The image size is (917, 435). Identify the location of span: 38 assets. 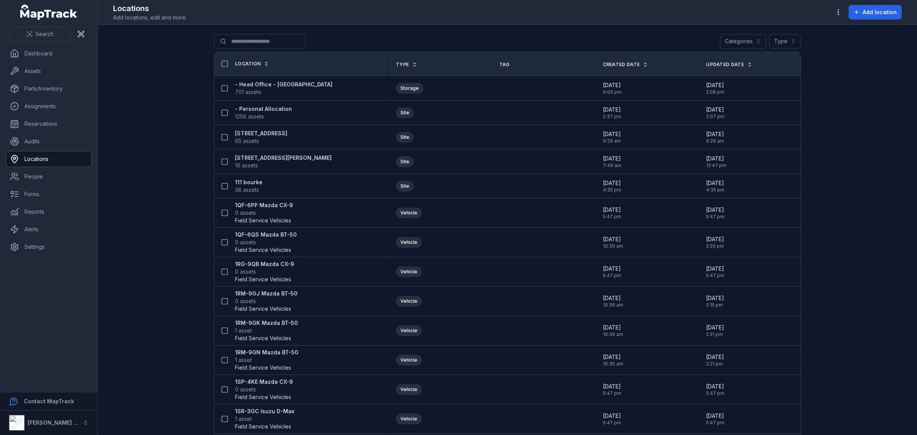
(247, 190).